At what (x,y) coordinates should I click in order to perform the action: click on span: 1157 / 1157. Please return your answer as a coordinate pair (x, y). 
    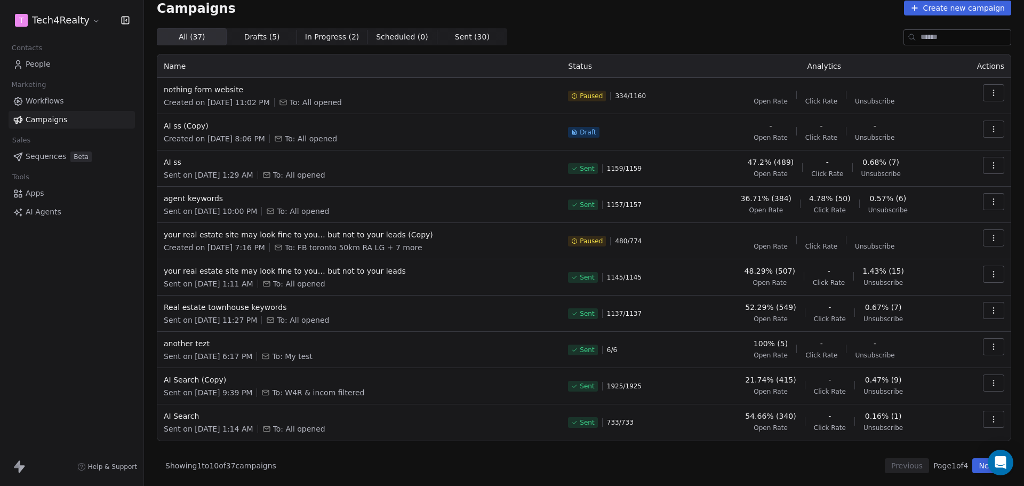
    Looking at the image, I should click on (624, 205).